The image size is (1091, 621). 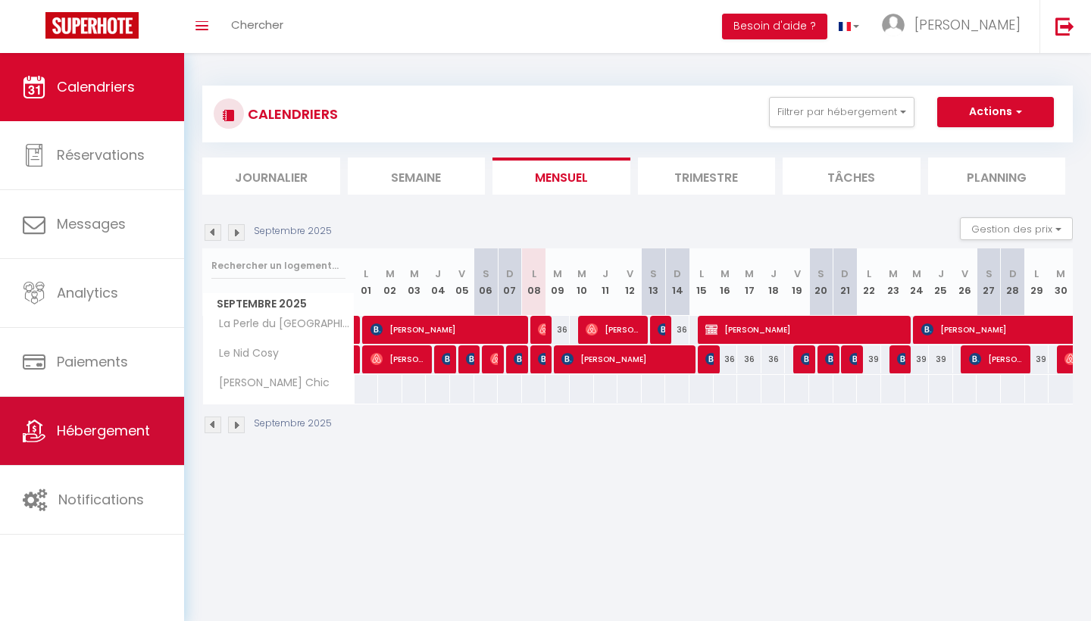 I want to click on th: 20, so click(x=821, y=282).